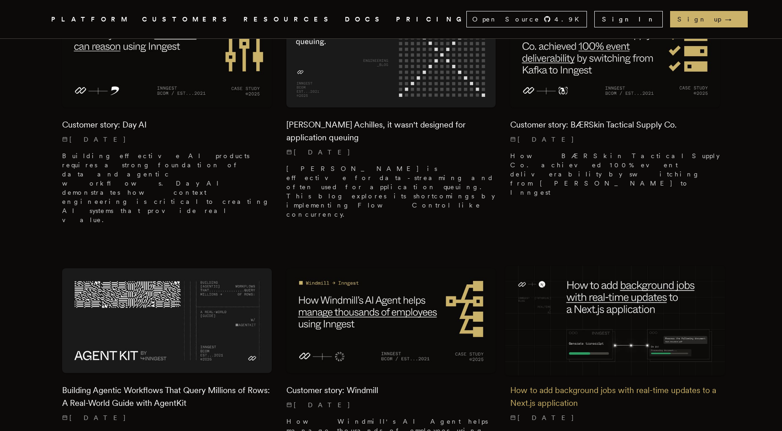  Describe the element at coordinates (628, 19) in the screenshot. I see `a: Sign In` at that location.